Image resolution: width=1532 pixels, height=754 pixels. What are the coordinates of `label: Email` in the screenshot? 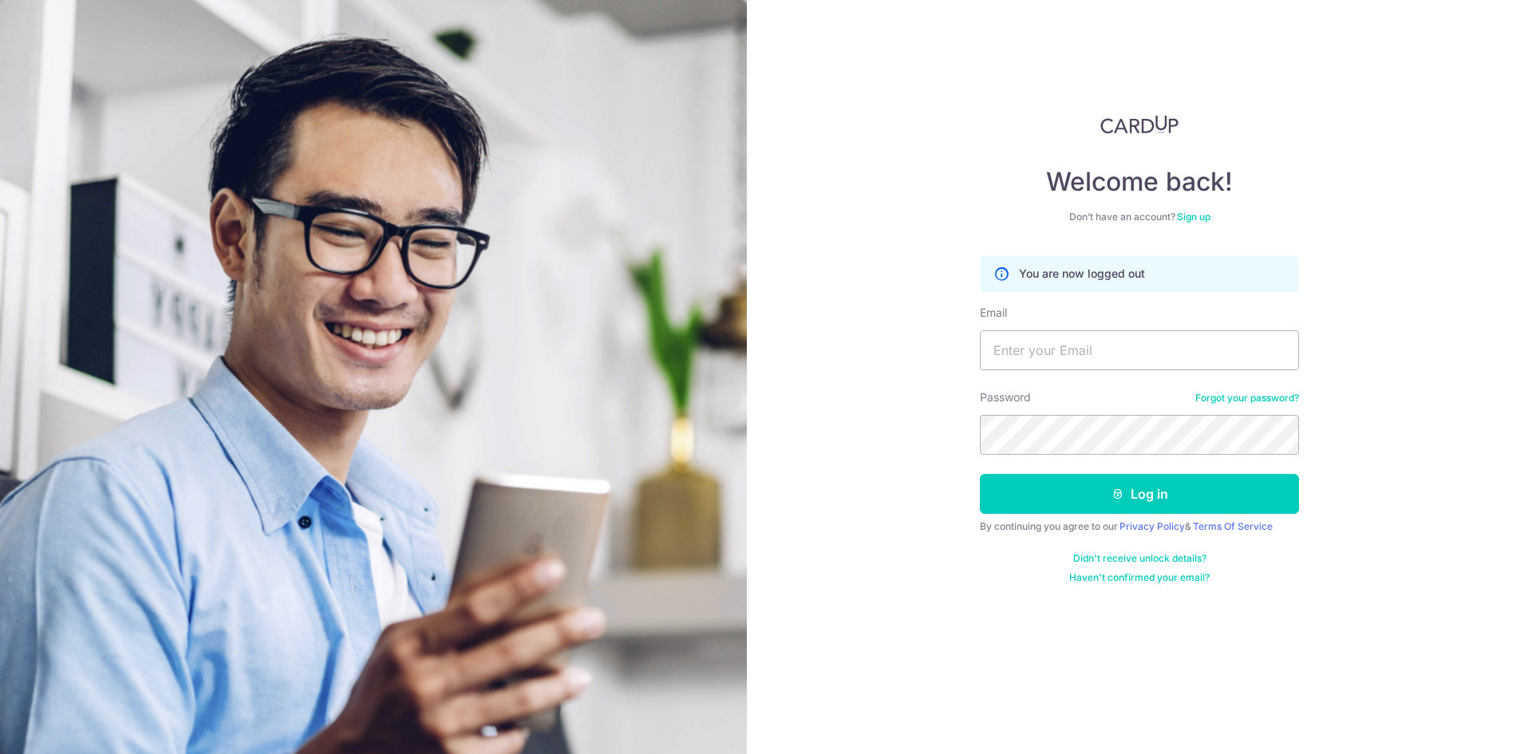 It's located at (994, 313).